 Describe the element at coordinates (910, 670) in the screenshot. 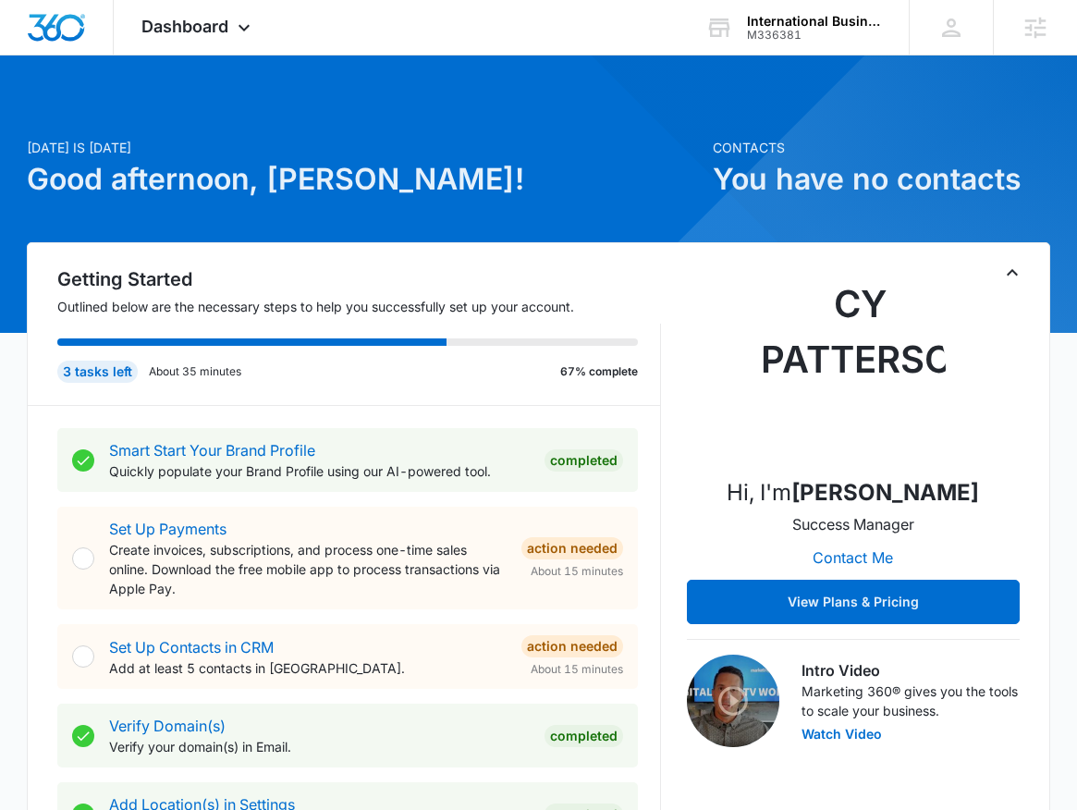

I see `h3: Intro Video` at that location.